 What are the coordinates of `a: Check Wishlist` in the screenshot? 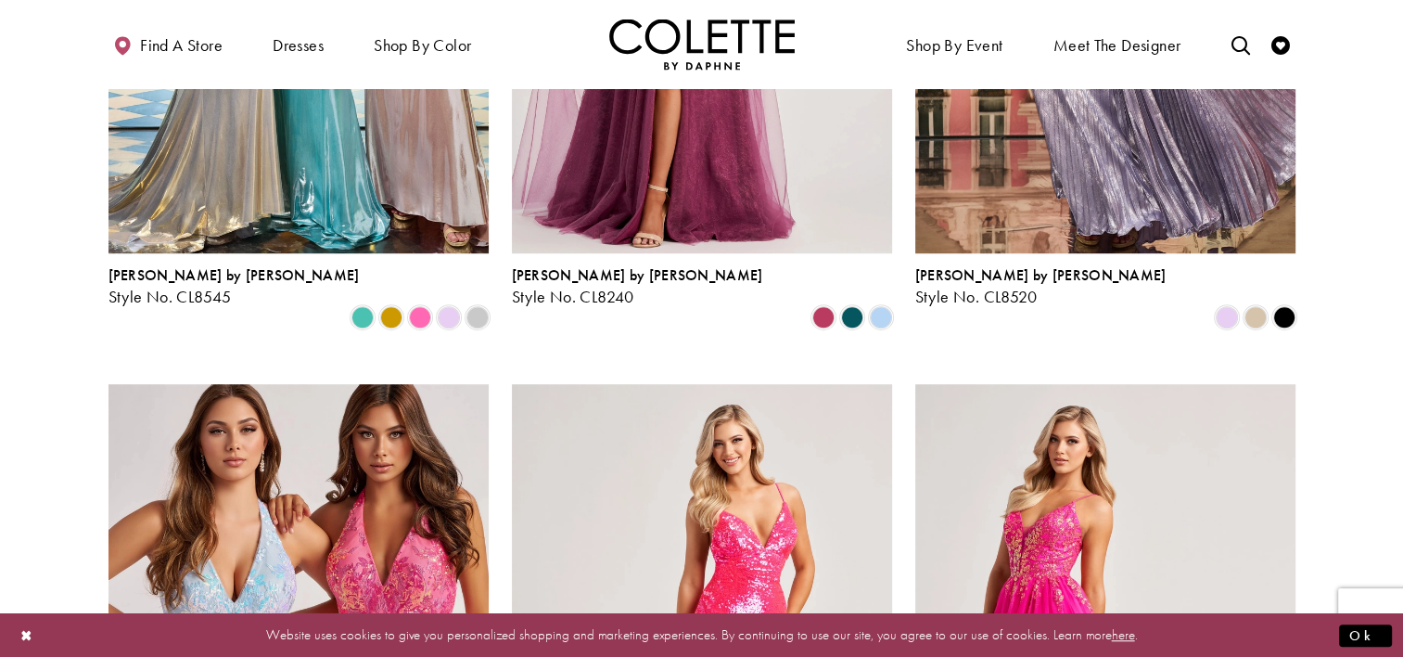 It's located at (1281, 44).